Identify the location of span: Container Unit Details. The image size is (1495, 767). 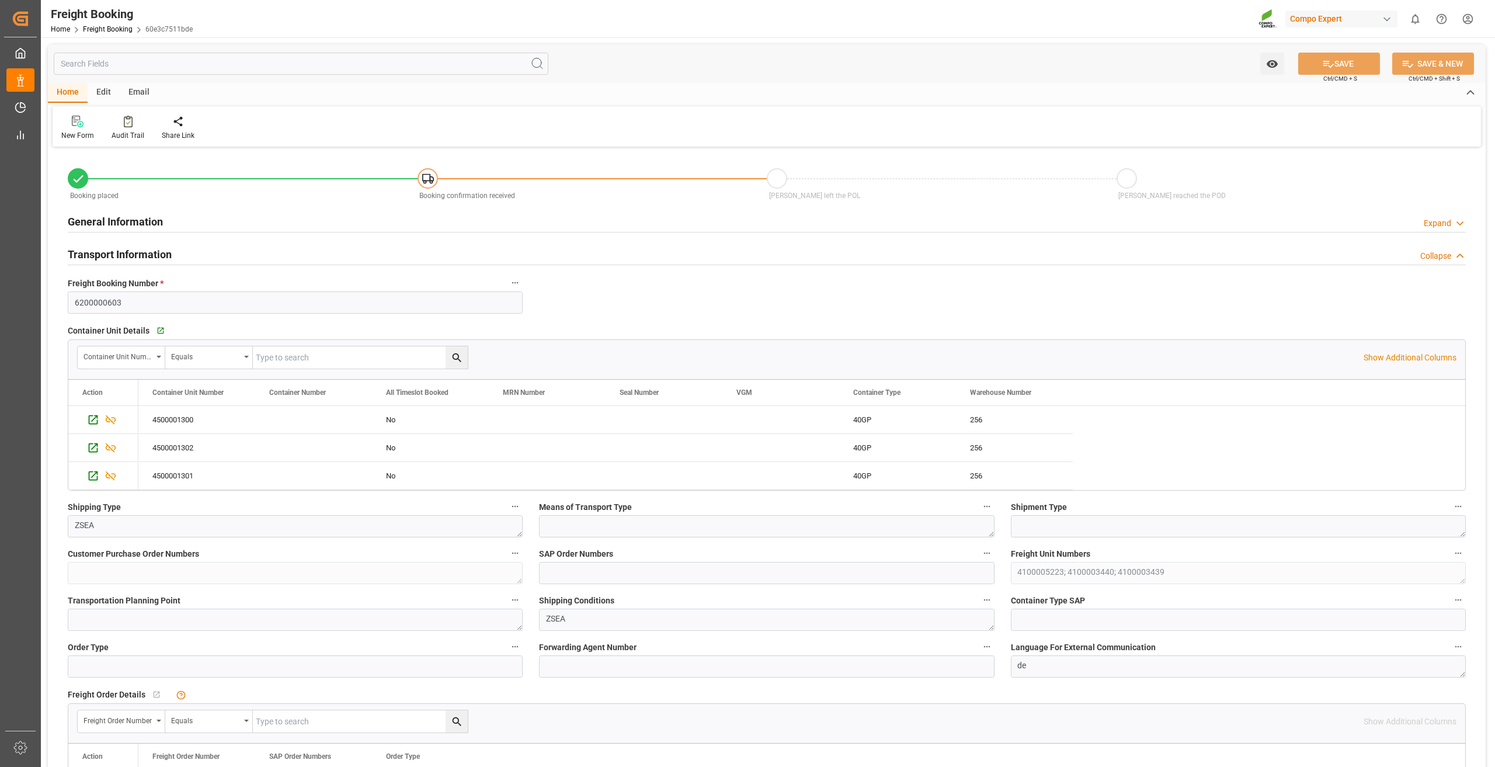
(109, 331).